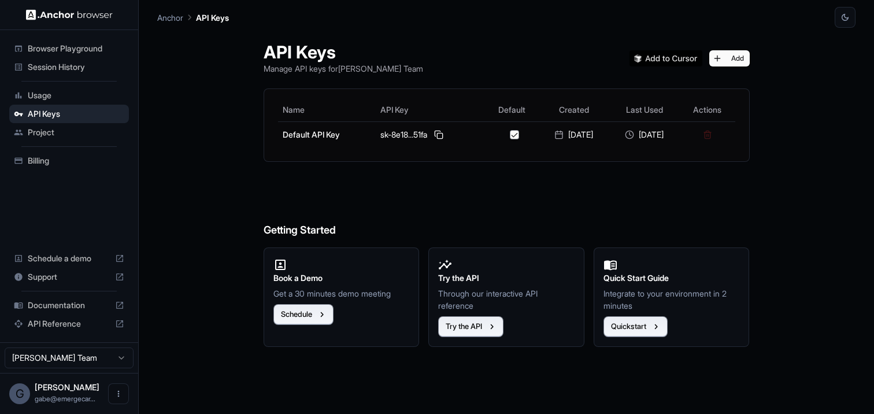 This screenshot has width=874, height=414. I want to click on div: Support, so click(69, 277).